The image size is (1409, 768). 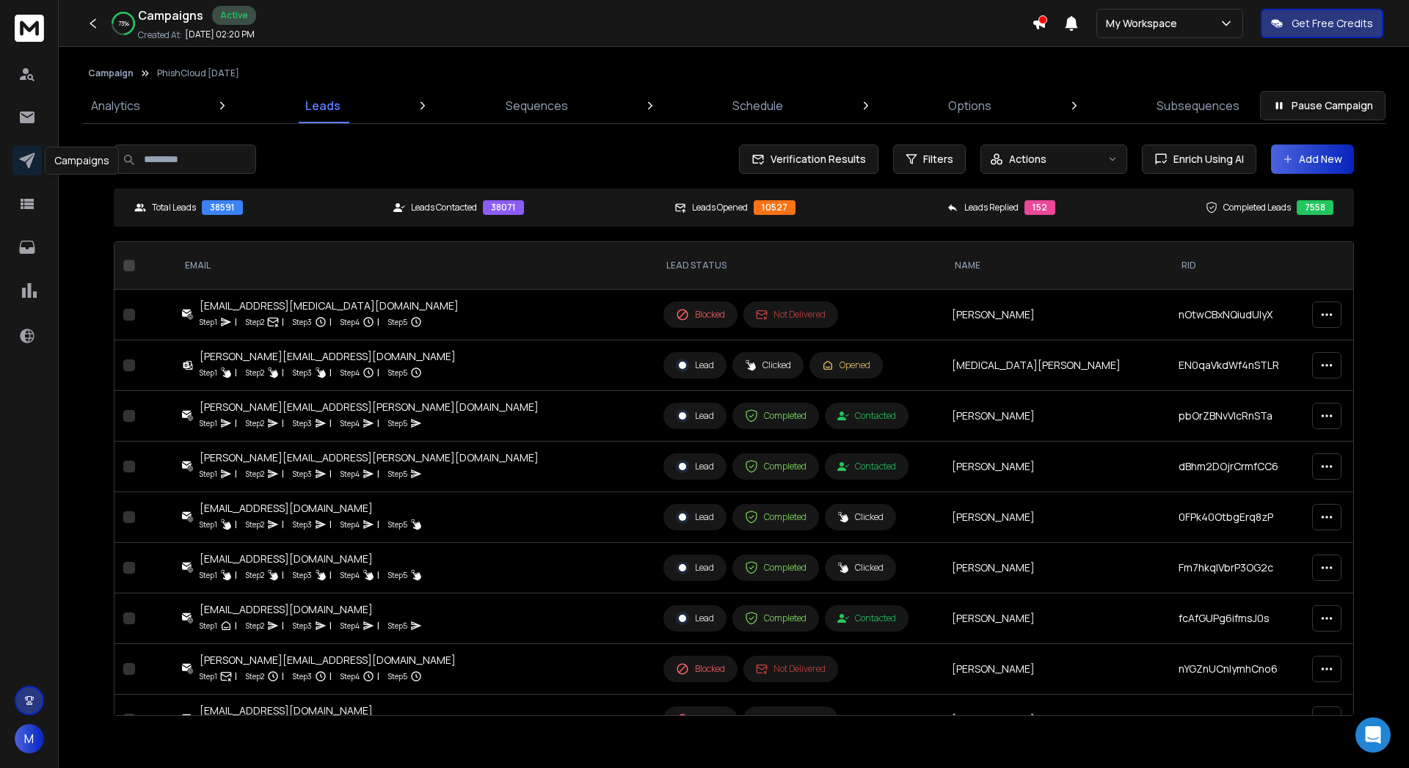 What do you see at coordinates (414, 266) in the screenshot?
I see `th: EMAIL` at bounding box center [414, 266].